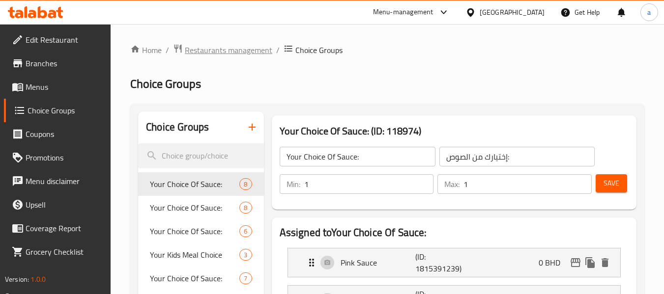 This screenshot has width=664, height=294. Describe the element at coordinates (64, 181) in the screenshot. I see `span: Menu disclaimer` at that location.